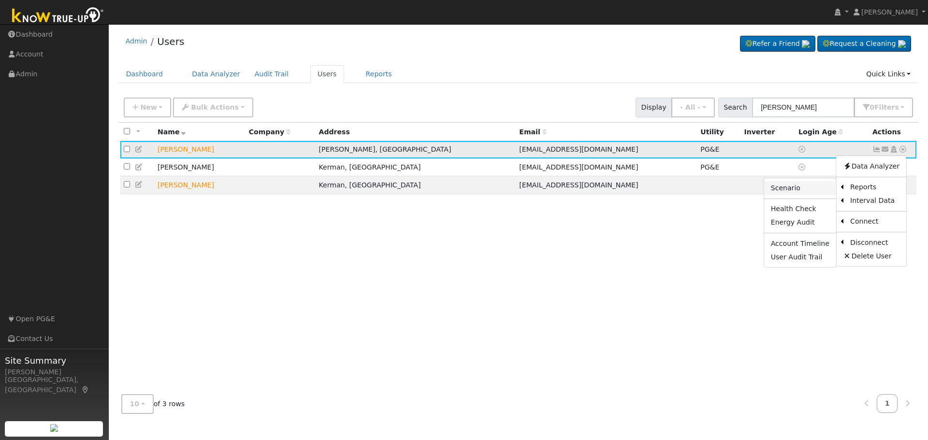 This screenshot has height=440, width=928. I want to click on a: Map, so click(86, 390).